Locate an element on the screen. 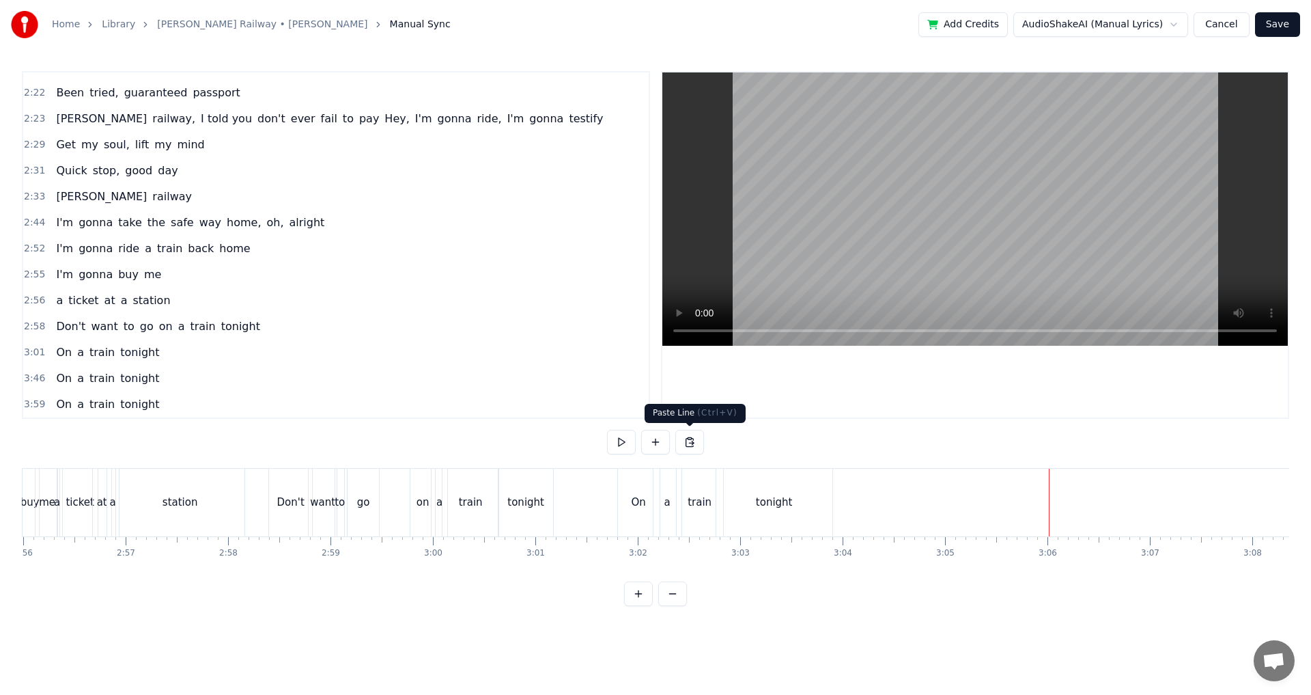  span: way is located at coordinates (210, 222).